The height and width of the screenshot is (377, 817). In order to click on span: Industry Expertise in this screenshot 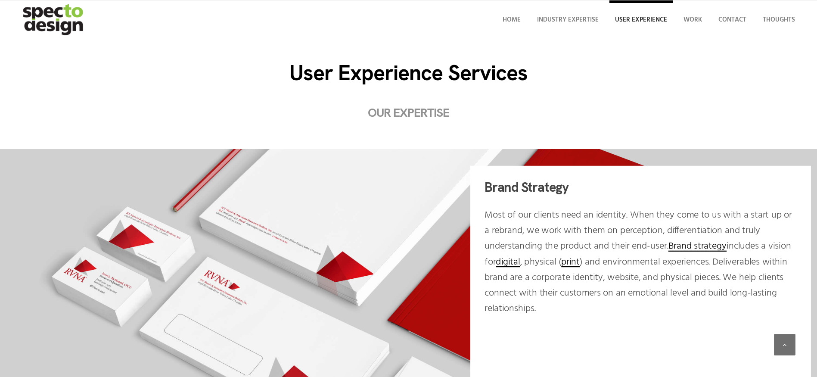, I will do `click(568, 20)`.